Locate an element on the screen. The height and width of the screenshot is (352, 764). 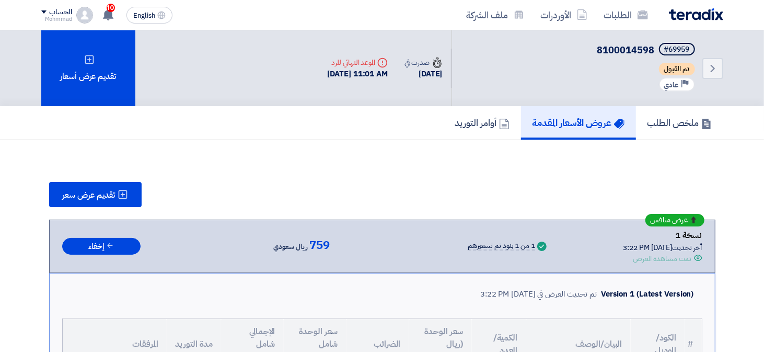
h5: 8100014598 is located at coordinates (647, 50).